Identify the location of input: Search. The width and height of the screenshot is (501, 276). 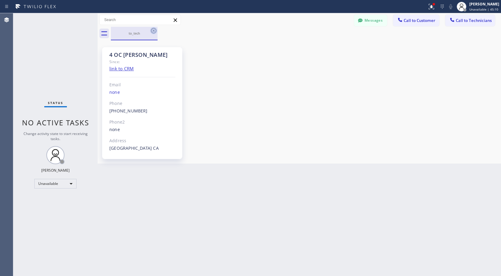
(140, 20).